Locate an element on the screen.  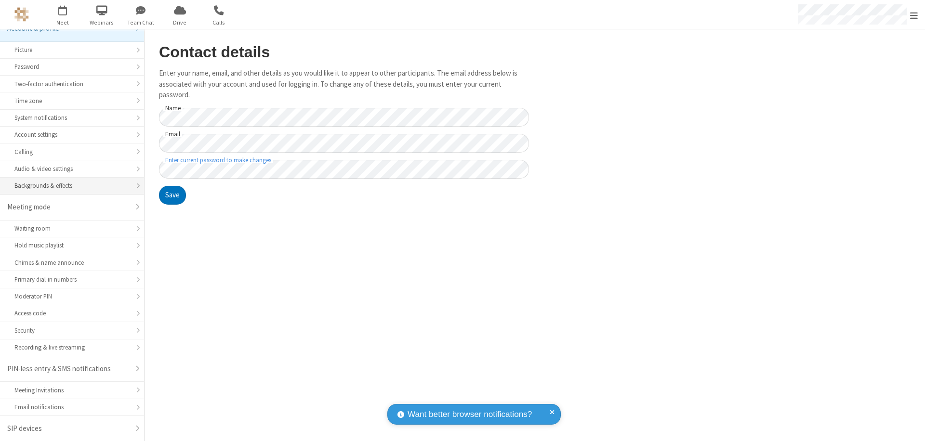
div: Meeting Invitations is located at coordinates (72, 390).